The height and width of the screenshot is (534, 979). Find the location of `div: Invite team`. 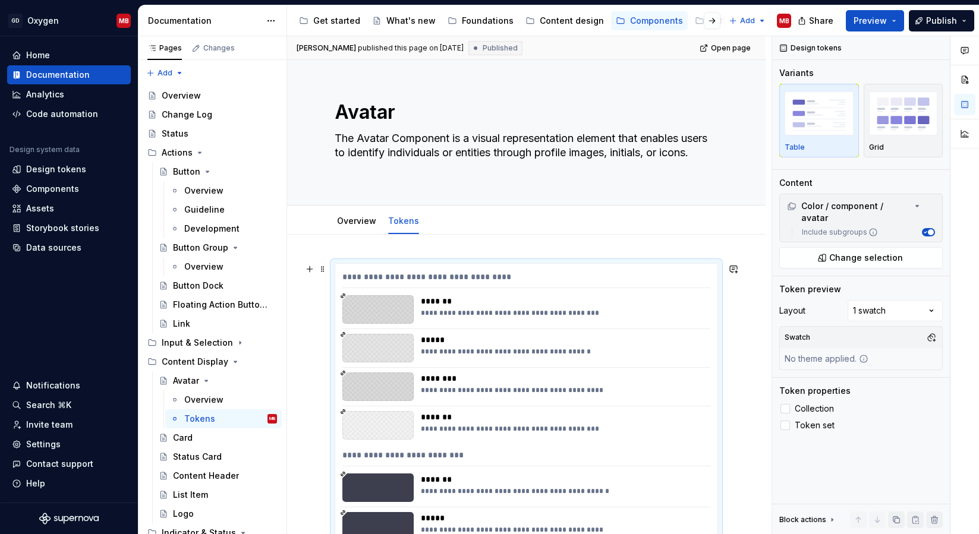

div: Invite team is located at coordinates (49, 425).